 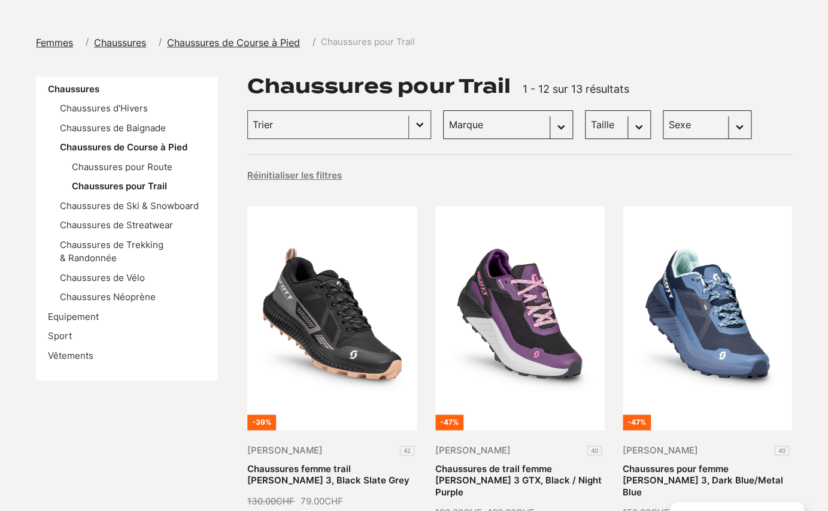 I want to click on a: Chaussures de Trekking & Randonnée, so click(x=111, y=251).